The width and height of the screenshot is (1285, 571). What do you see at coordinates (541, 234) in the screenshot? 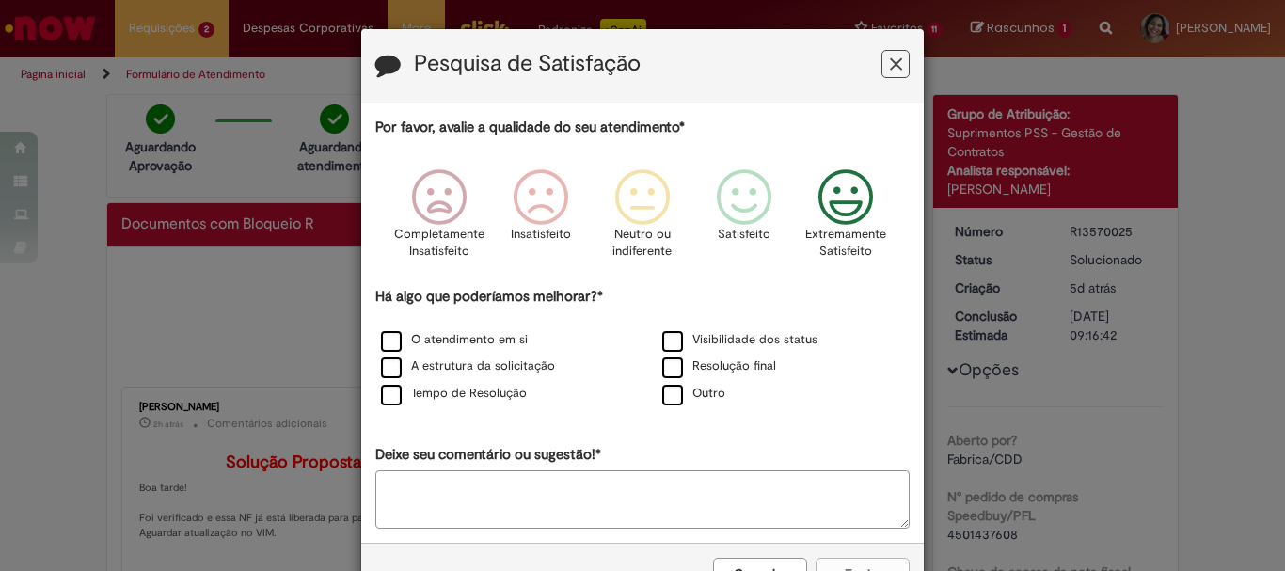
I see `p: Insatisfeito` at bounding box center [541, 234].